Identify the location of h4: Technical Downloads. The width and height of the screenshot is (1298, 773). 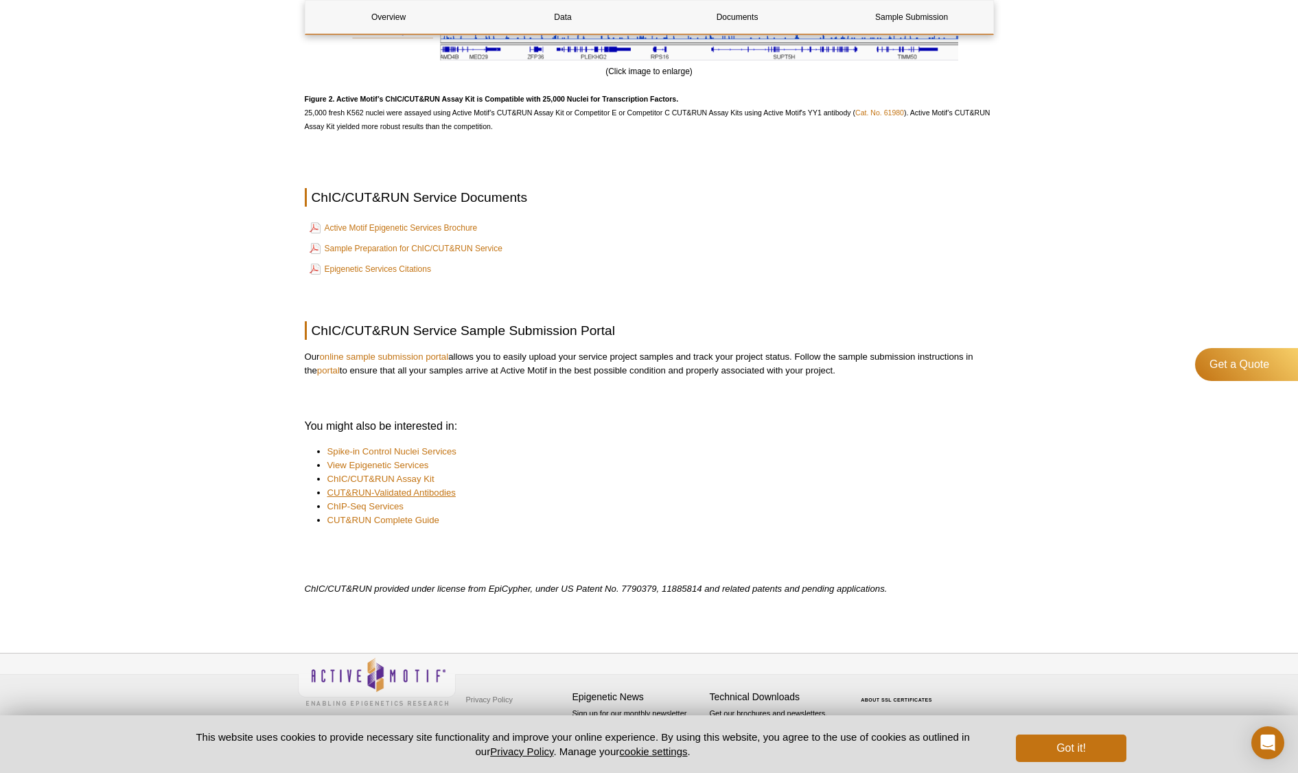
(775, 697).